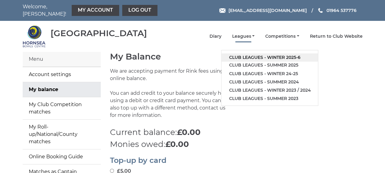 The image size is (385, 173). What do you see at coordinates (236, 144) in the screenshot?
I see `p: Monies owed:` at bounding box center [236, 144].